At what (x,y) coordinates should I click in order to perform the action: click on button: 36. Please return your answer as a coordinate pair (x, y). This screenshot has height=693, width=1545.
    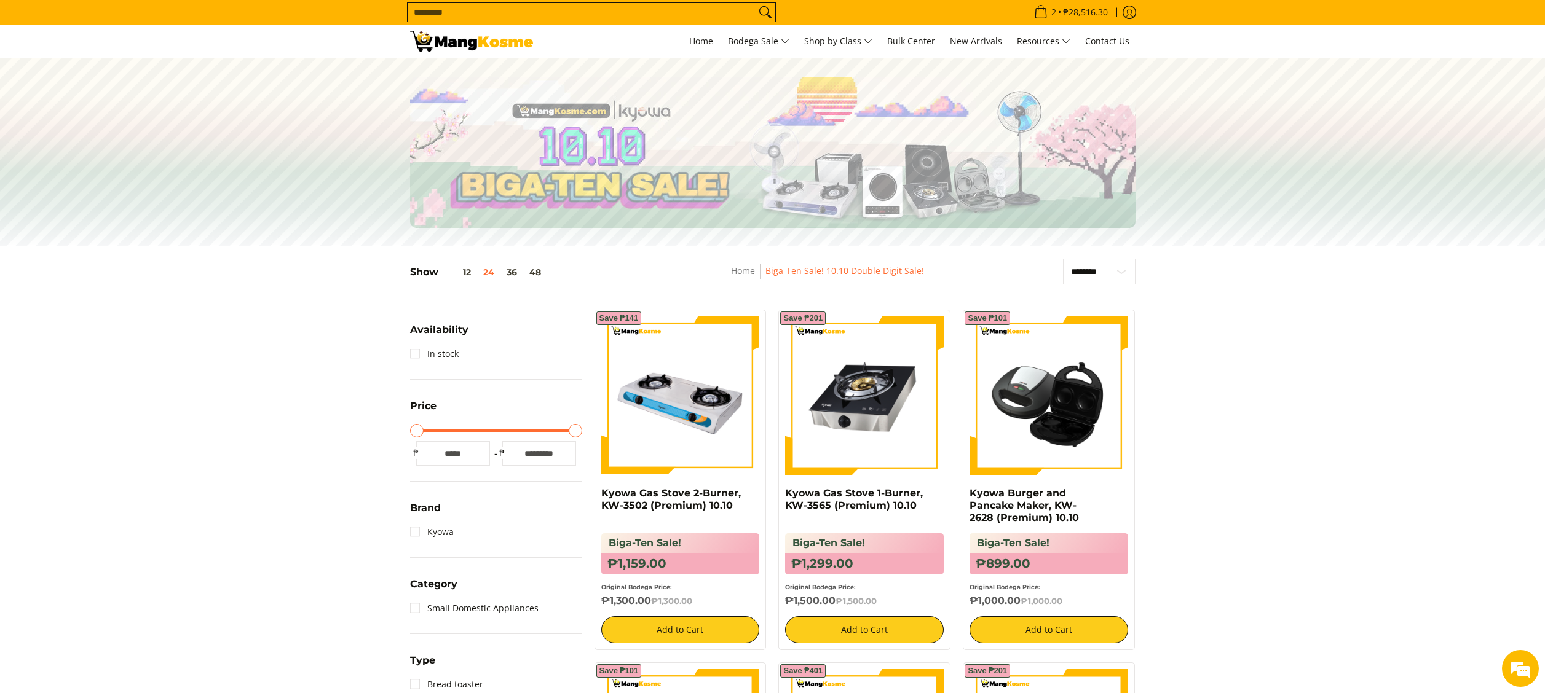
    Looking at the image, I should click on (511, 272).